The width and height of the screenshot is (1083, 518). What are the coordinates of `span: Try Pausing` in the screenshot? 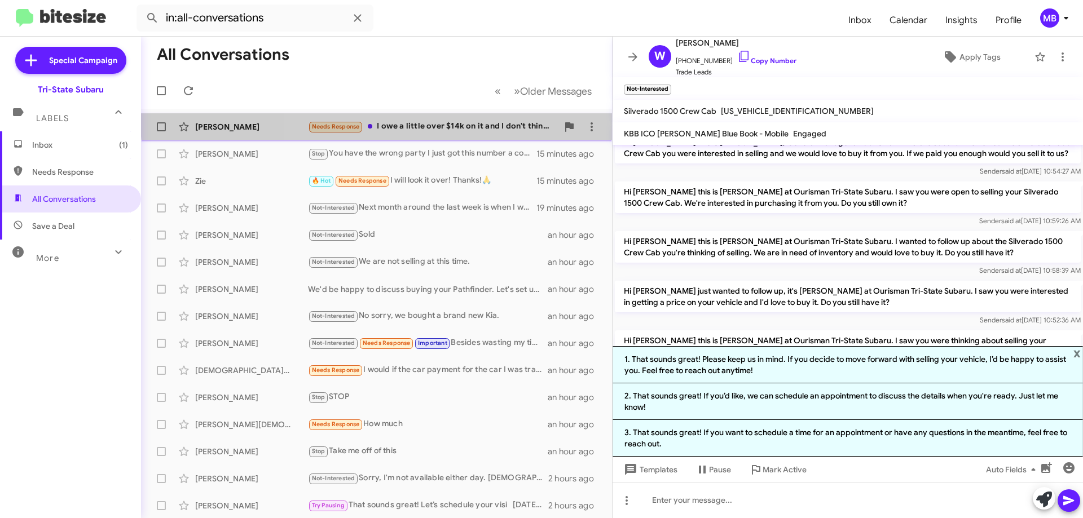 It's located at (328, 505).